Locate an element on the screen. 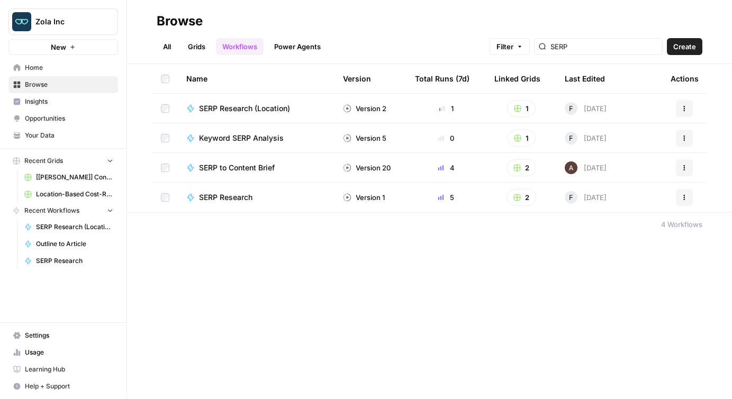  div: Version 20 is located at coordinates (367, 168).